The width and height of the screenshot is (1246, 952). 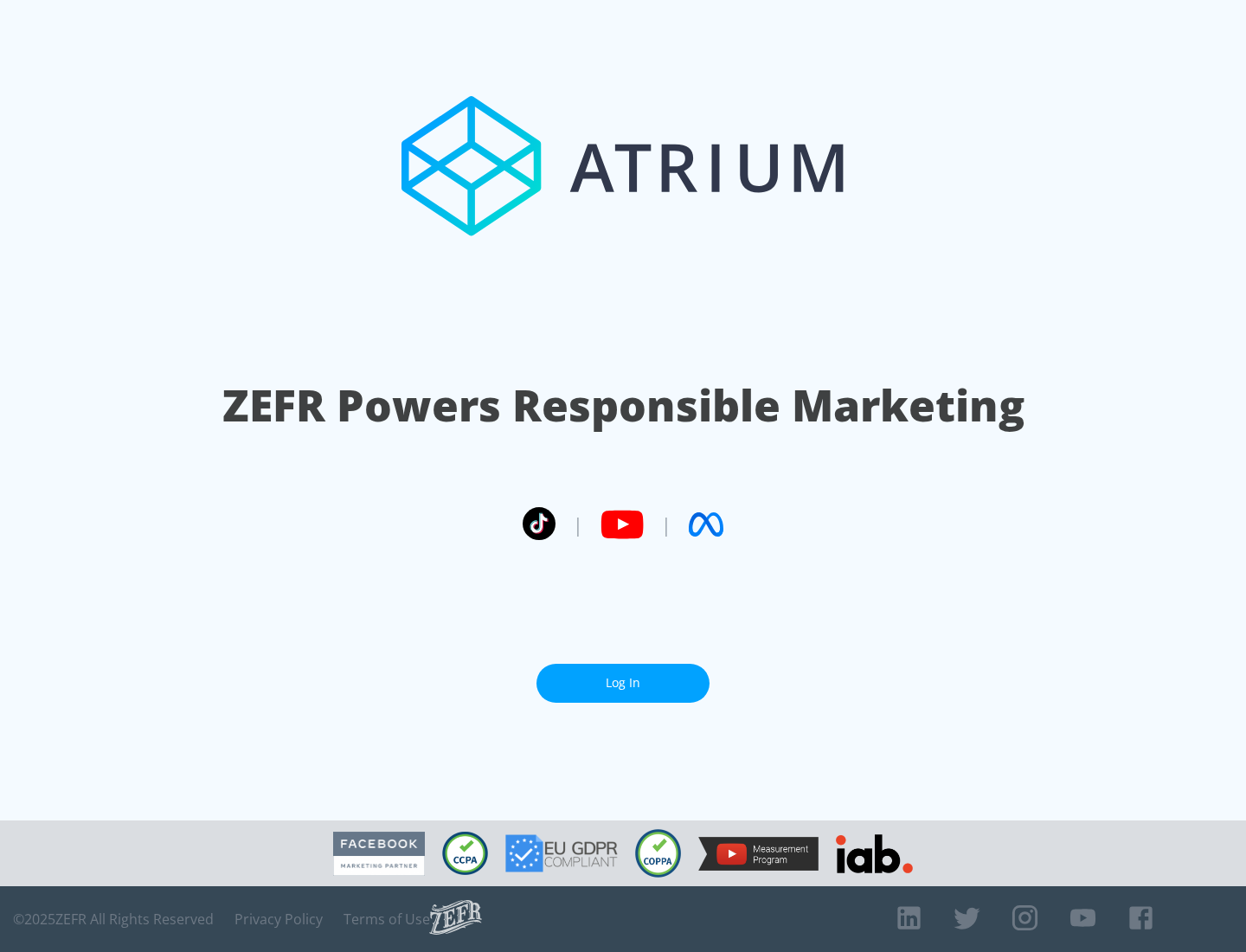 What do you see at coordinates (874, 853) in the screenshot?
I see `img: IAB` at bounding box center [874, 853].